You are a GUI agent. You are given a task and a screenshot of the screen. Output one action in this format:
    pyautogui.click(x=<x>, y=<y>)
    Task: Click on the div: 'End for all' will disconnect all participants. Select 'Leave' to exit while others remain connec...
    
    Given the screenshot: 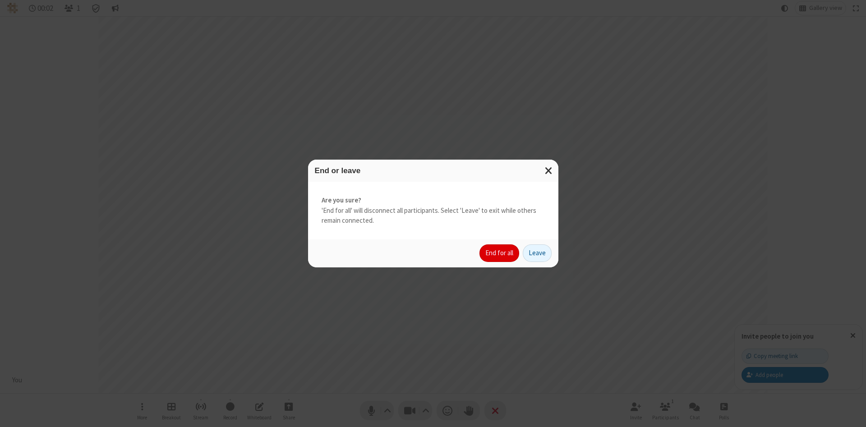 What is the action you would take?
    pyautogui.click(x=433, y=211)
    